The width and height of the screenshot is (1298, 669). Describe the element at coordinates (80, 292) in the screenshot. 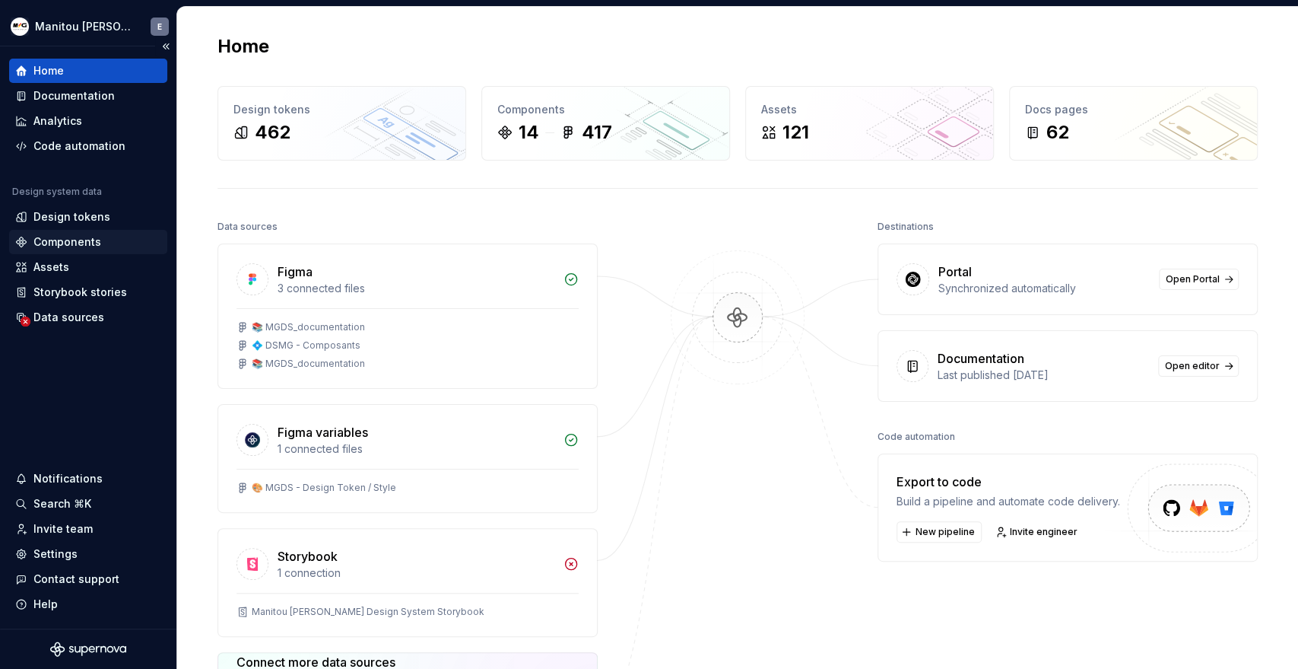

I see `div: Storybook stories` at that location.